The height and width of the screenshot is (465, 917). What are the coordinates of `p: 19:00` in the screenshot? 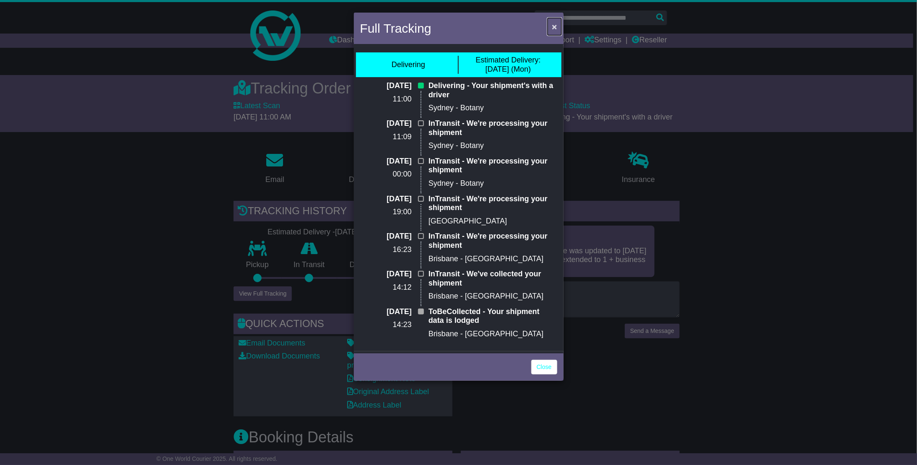 It's located at (386, 212).